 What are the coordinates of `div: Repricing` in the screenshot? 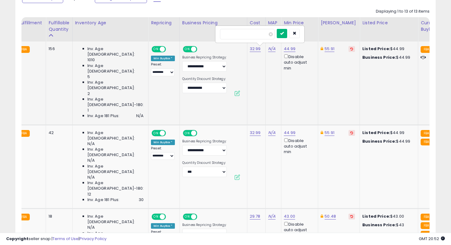 It's located at (164, 23).